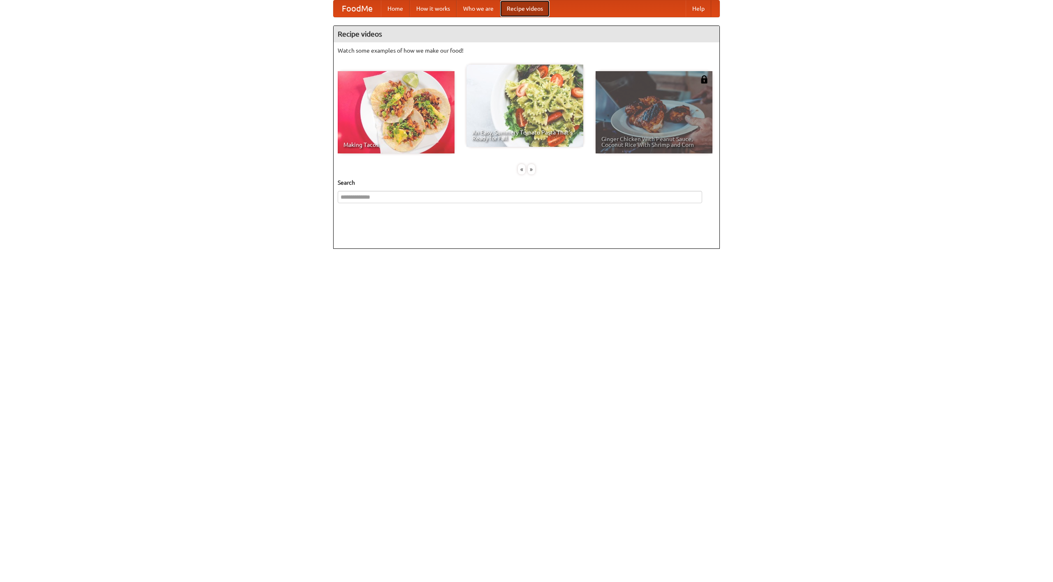 The width and height of the screenshot is (1053, 582). Describe the element at coordinates (527, 34) in the screenshot. I see `h4: Recipe videos` at that location.